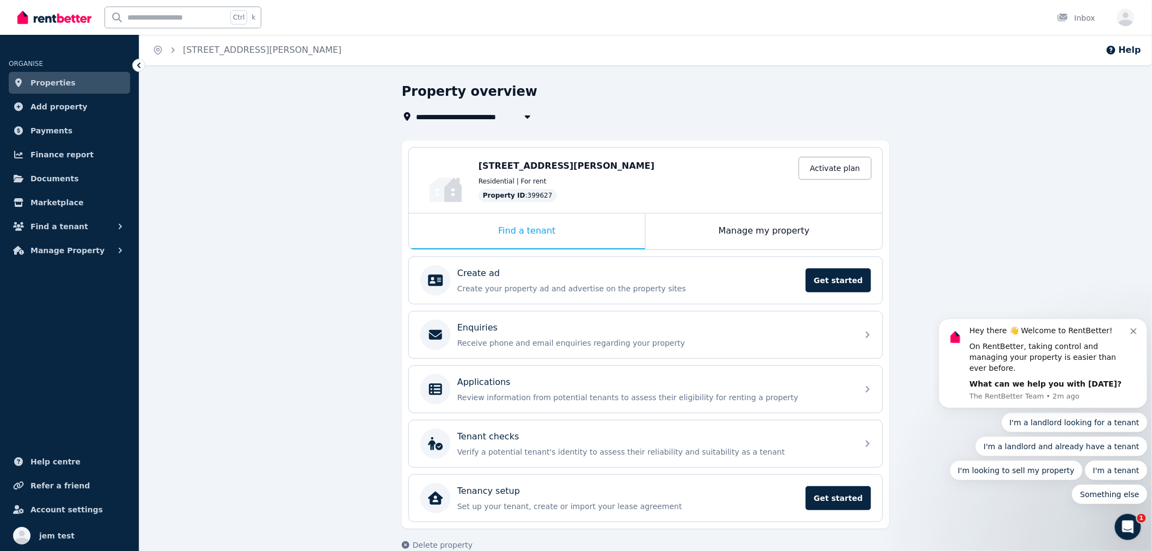 This screenshot has width=1152, height=551. What do you see at coordinates (628, 506) in the screenshot?
I see `p: Set up your tenant, create or import your lease agreement` at bounding box center [628, 506].